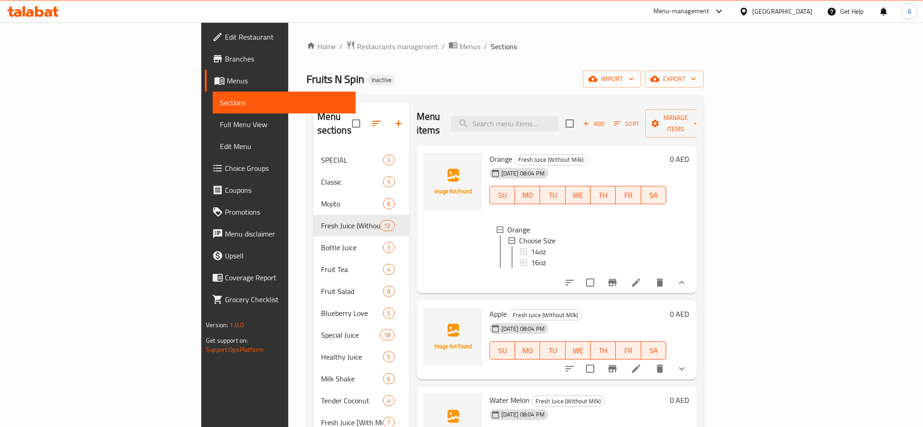 This screenshot has height=427, width=923. What do you see at coordinates (594, 123) in the screenshot?
I see `span: Add item` at bounding box center [594, 123].